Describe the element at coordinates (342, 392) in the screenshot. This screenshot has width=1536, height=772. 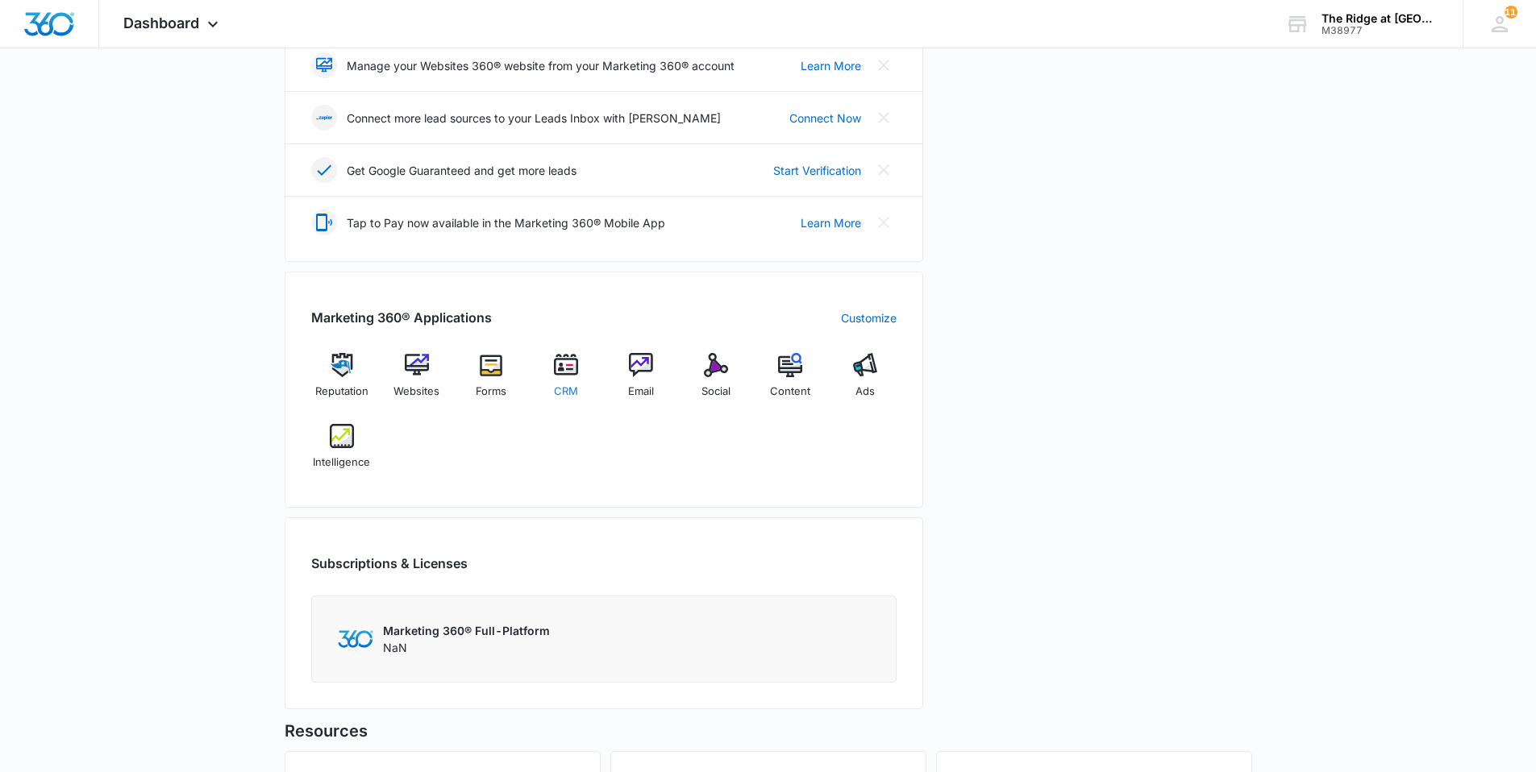
I see `span: Reputation` at that location.